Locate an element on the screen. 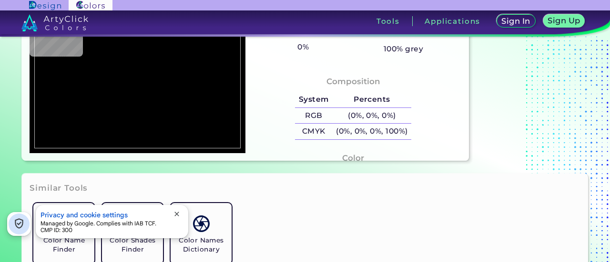 This screenshot has height=262, width=610. h5: Color Name Finder is located at coordinates (64, 245).